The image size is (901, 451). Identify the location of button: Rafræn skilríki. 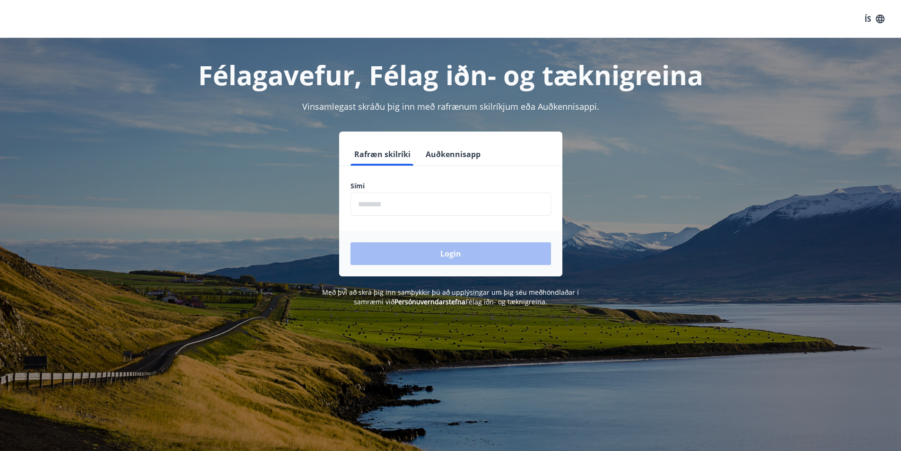
(382, 154).